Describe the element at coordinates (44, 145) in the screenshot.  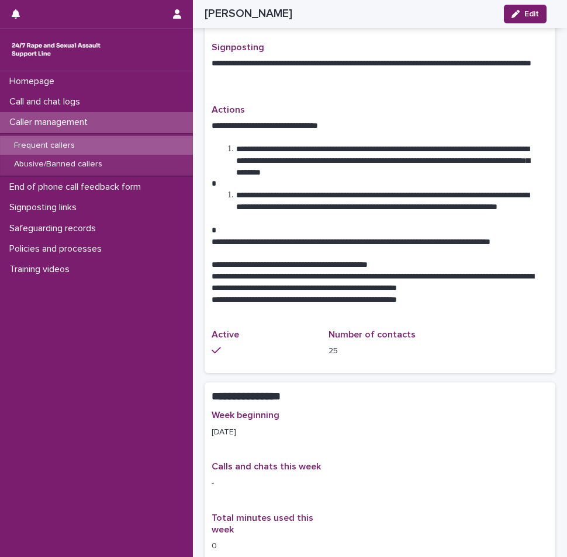
I see `p: Frequent callers` at that location.